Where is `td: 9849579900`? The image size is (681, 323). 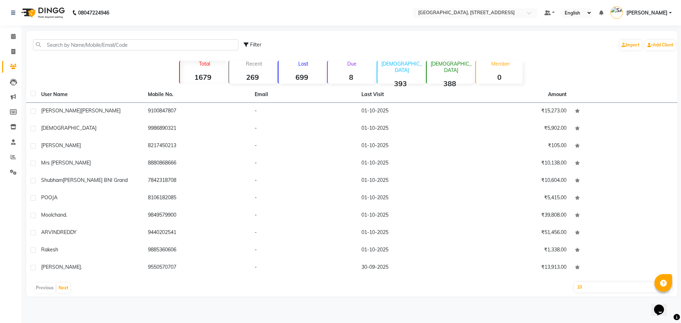 td: 9849579900 is located at coordinates (197, 216).